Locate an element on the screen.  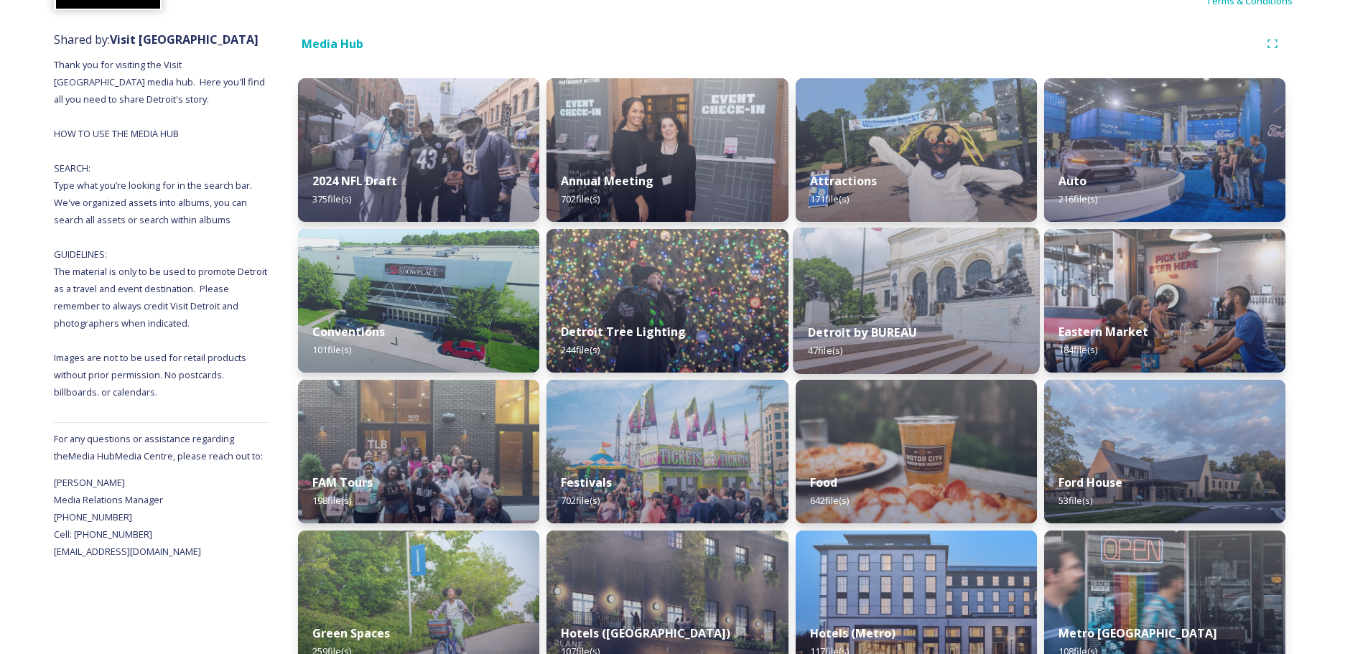
span: 53 file(s) is located at coordinates (1075, 500).